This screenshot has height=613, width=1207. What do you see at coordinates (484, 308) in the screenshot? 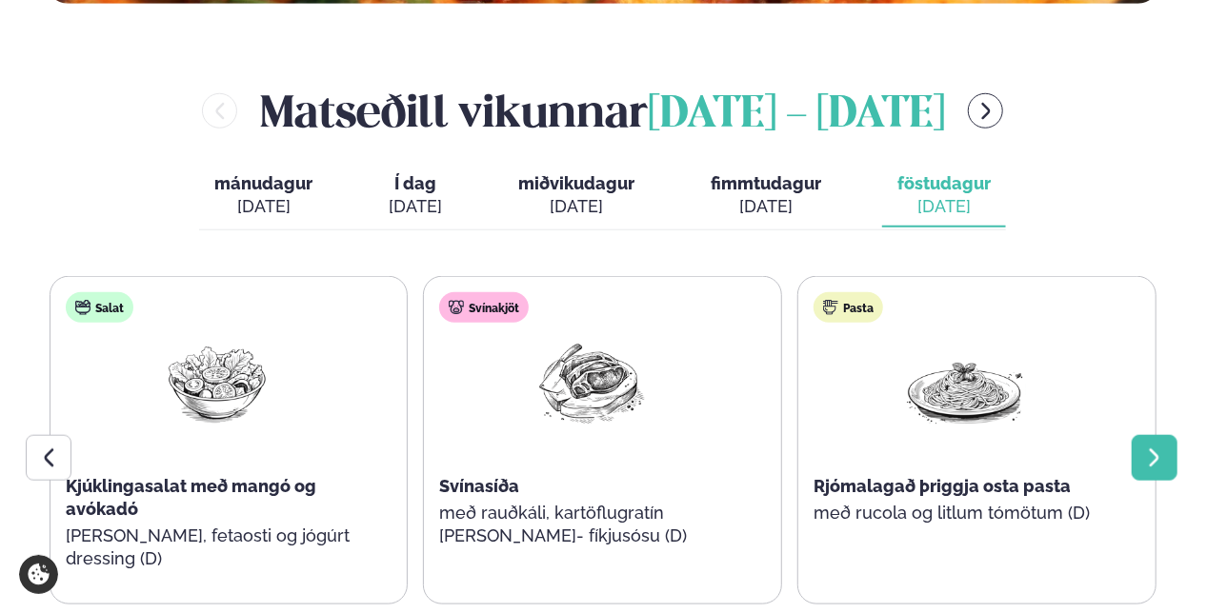
I see `div: Svínakjöt` at bounding box center [484, 308].